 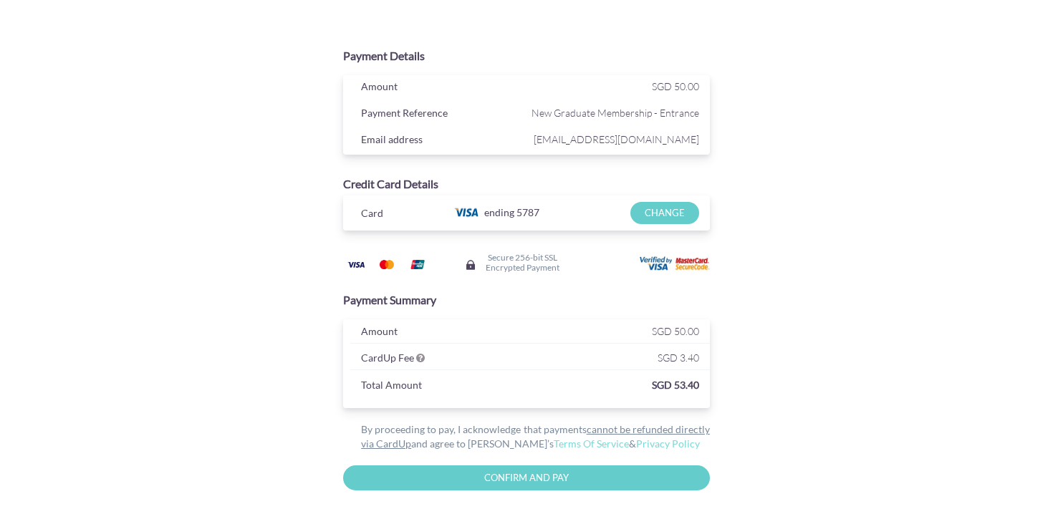 What do you see at coordinates (620, 360) in the screenshot?
I see `div: SGD 3.40` at bounding box center [620, 360].